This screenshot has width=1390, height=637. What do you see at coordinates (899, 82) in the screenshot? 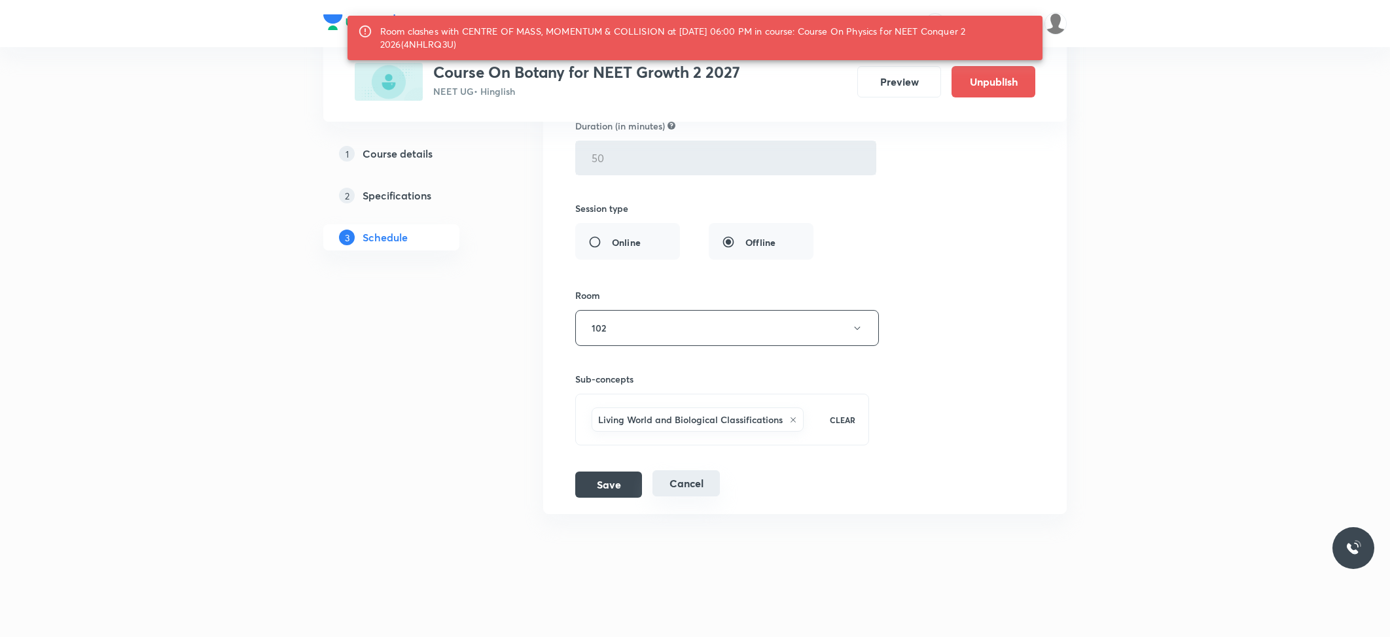
I see `button: Preview` at bounding box center [899, 82].